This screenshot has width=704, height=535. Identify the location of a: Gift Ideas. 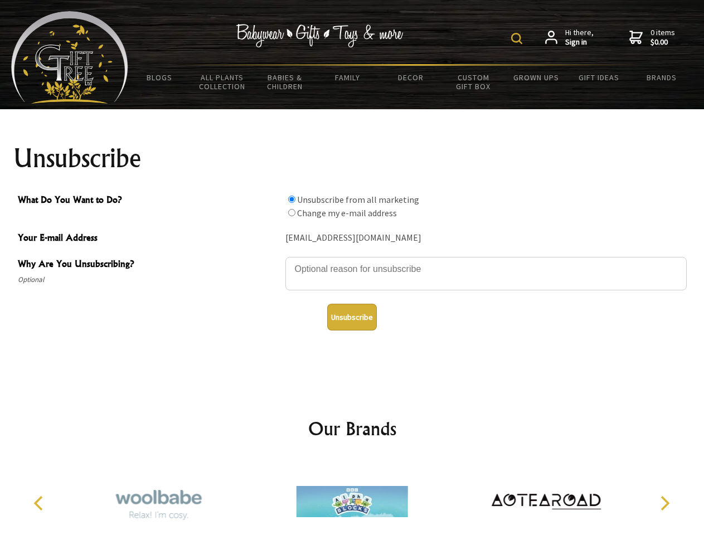
(599, 77).